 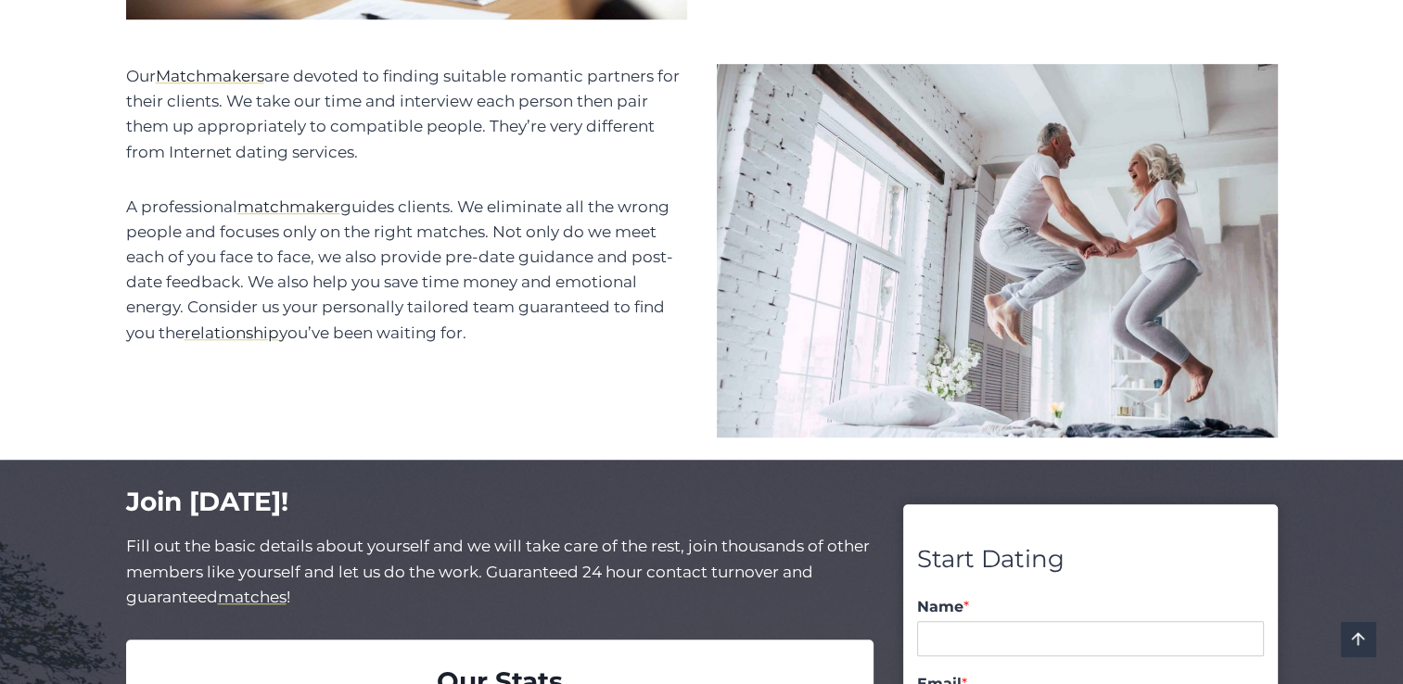 I want to click on div: Start Dating, so click(x=1089, y=560).